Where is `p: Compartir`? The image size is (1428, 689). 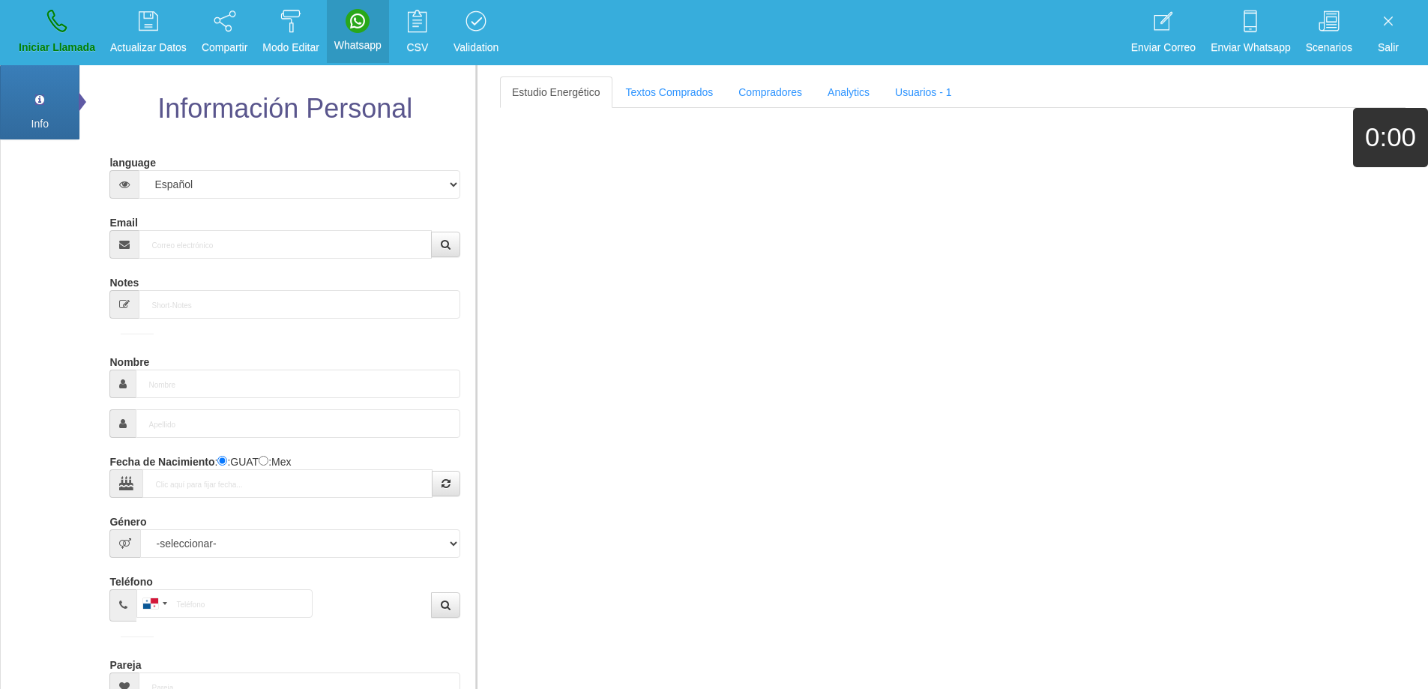 p: Compartir is located at coordinates (224, 47).